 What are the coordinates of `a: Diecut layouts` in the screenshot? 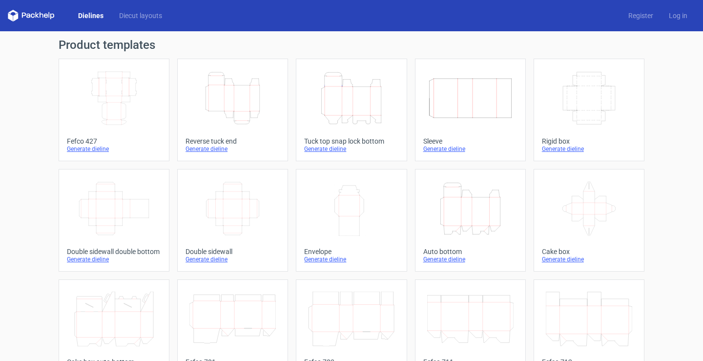 It's located at (141, 16).